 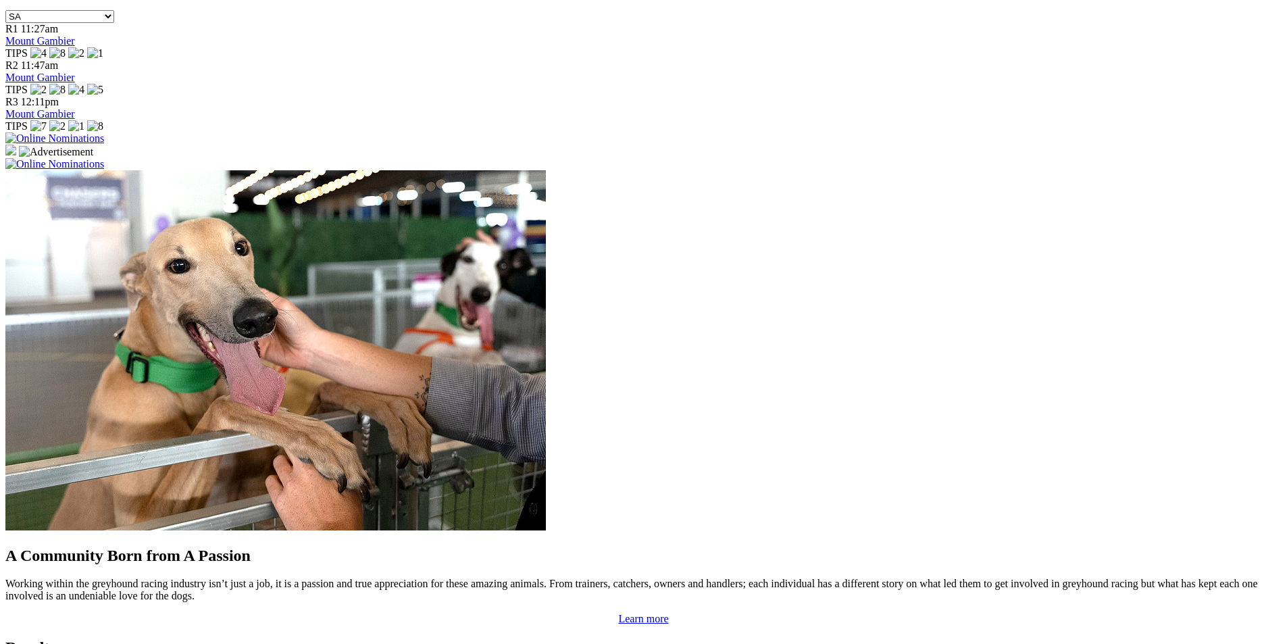 I want to click on span: 11:27am, so click(x=39, y=28).